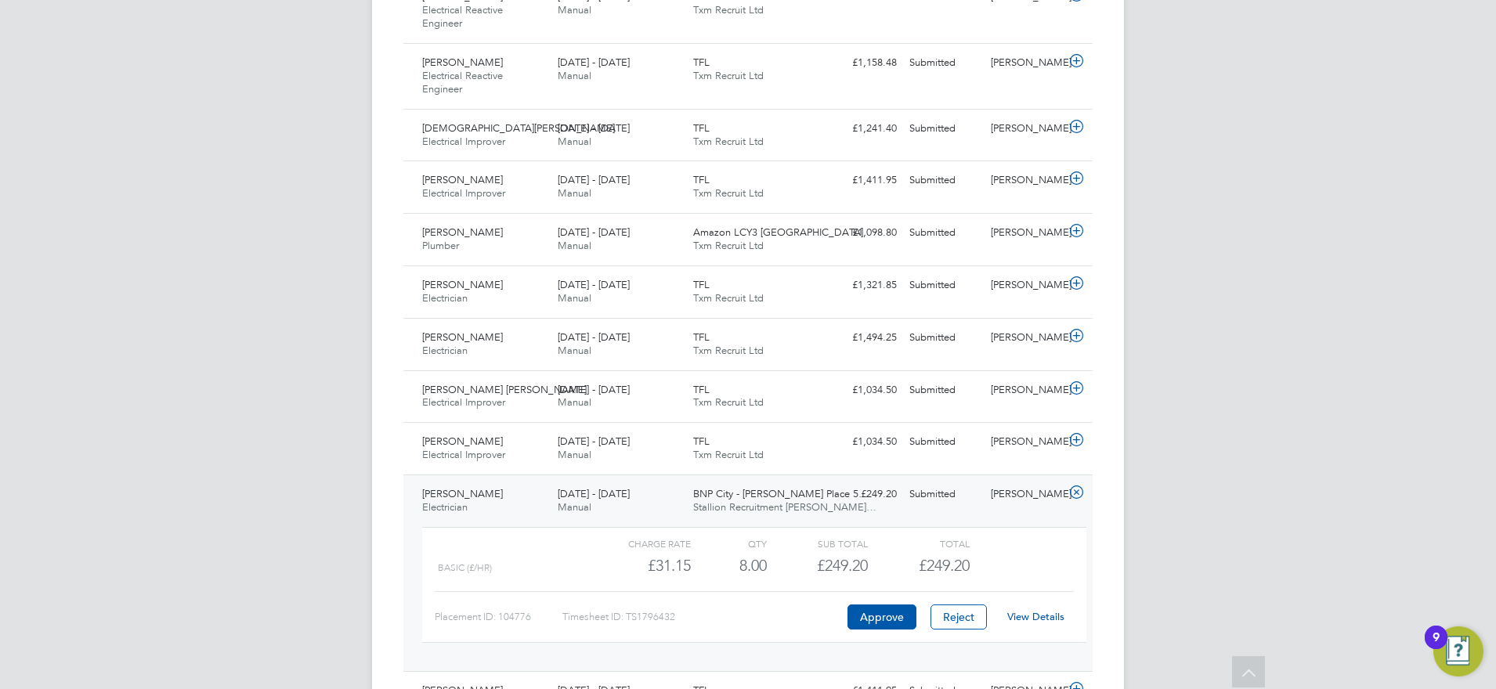  Describe the element at coordinates (640, 544) in the screenshot. I see `div: Charge rate` at that location.